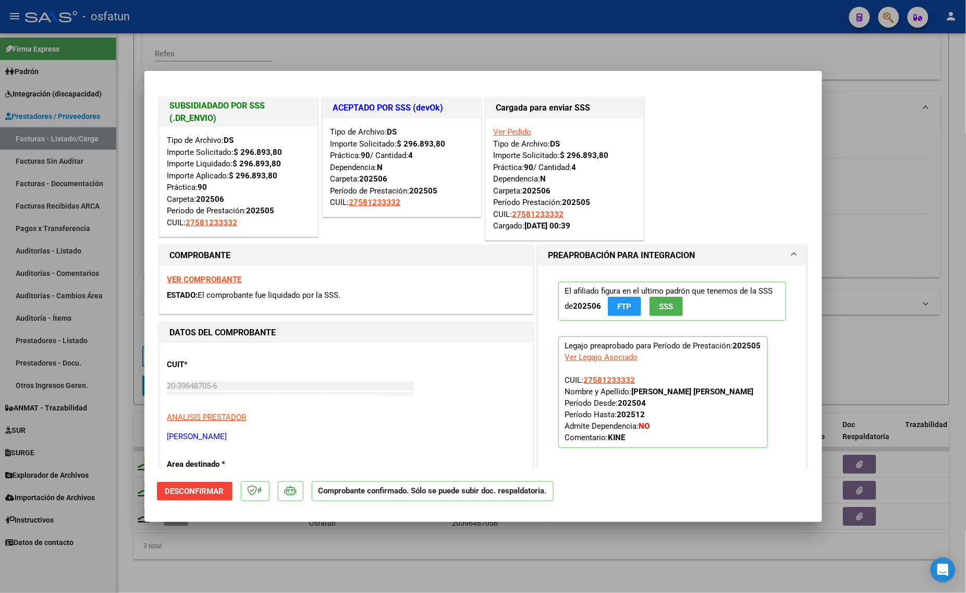  What do you see at coordinates (624, 307) in the screenshot?
I see `span: FTP` at bounding box center [624, 307].